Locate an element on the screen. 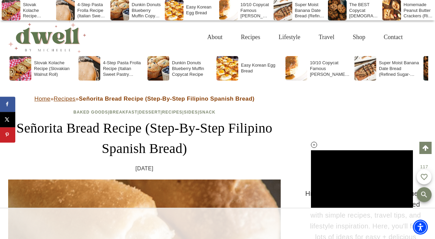 The image size is (435, 239). a: Travel is located at coordinates (327, 37).